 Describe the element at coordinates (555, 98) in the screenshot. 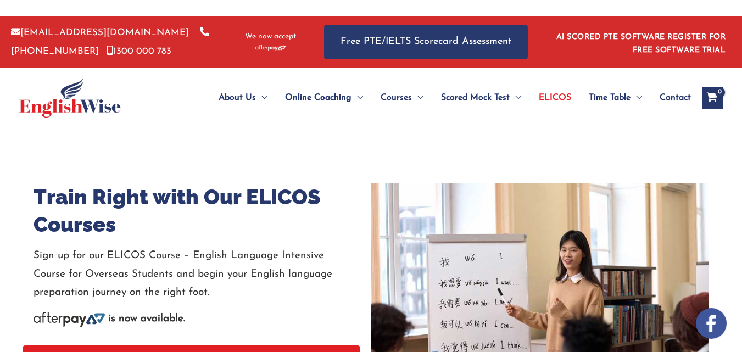

I see `a: ELICOS` at that location.